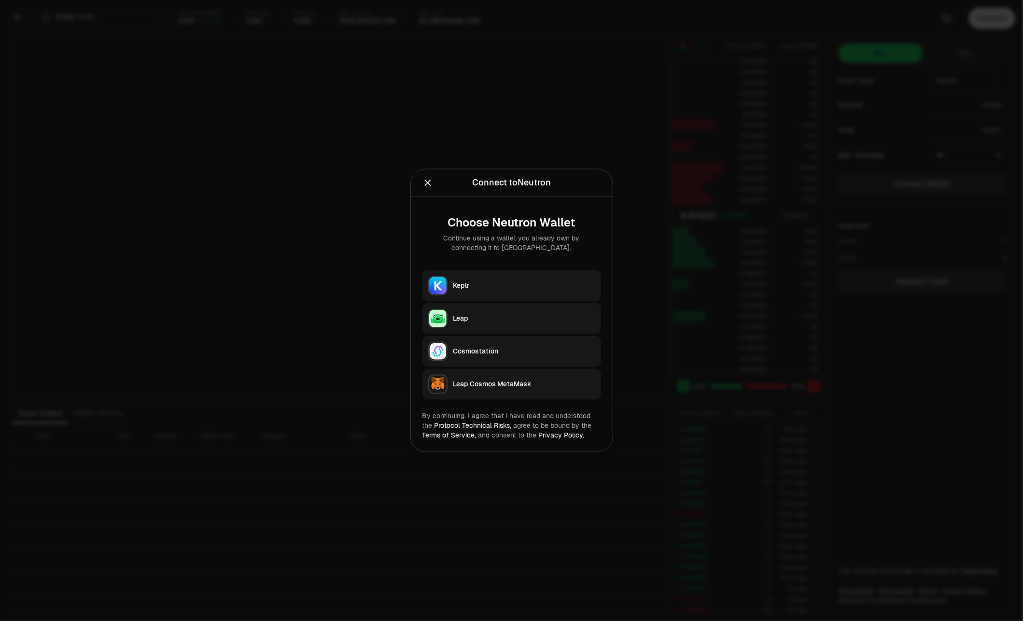 This screenshot has height=621, width=1023. I want to click on div: Choose Neutron Wallet, so click(512, 223).